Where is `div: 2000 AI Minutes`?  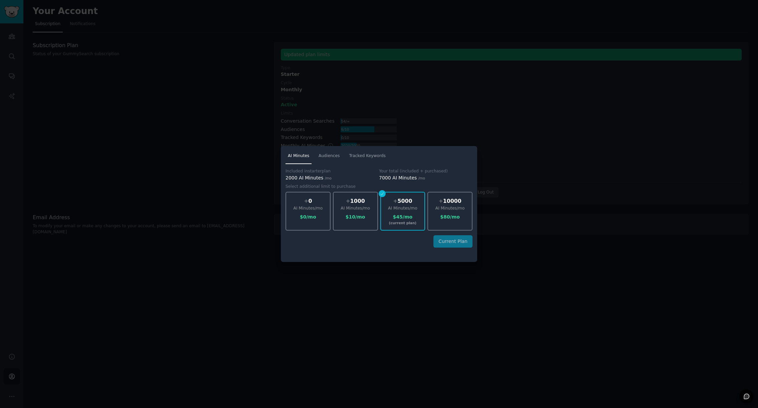
div: 2000 AI Minutes is located at coordinates (332, 178).